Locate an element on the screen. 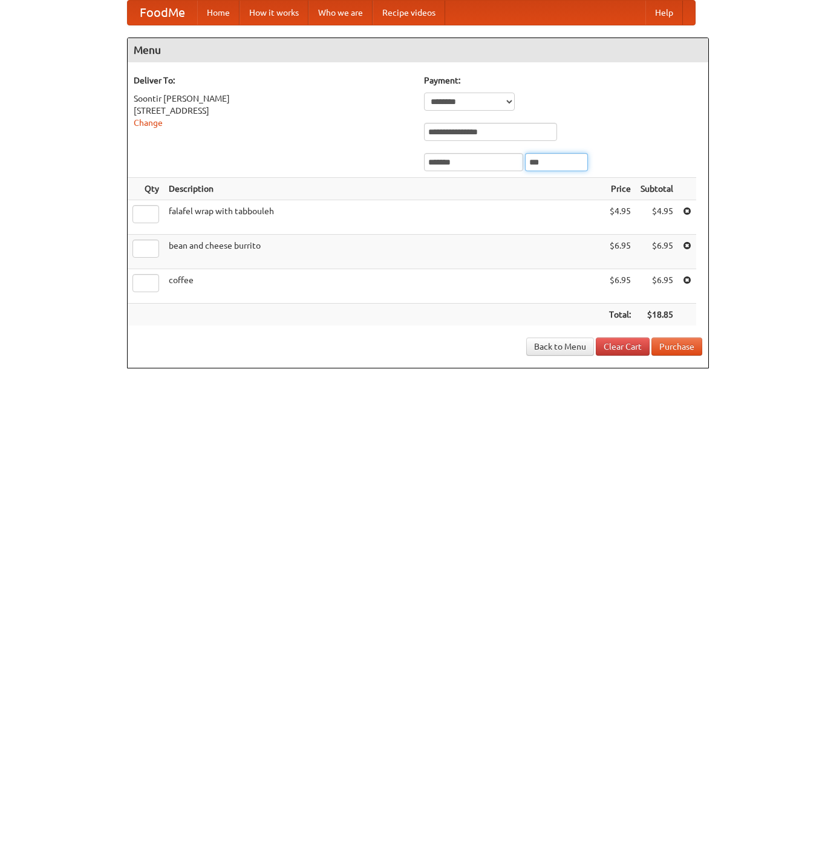  a: How it works is located at coordinates (274, 13).